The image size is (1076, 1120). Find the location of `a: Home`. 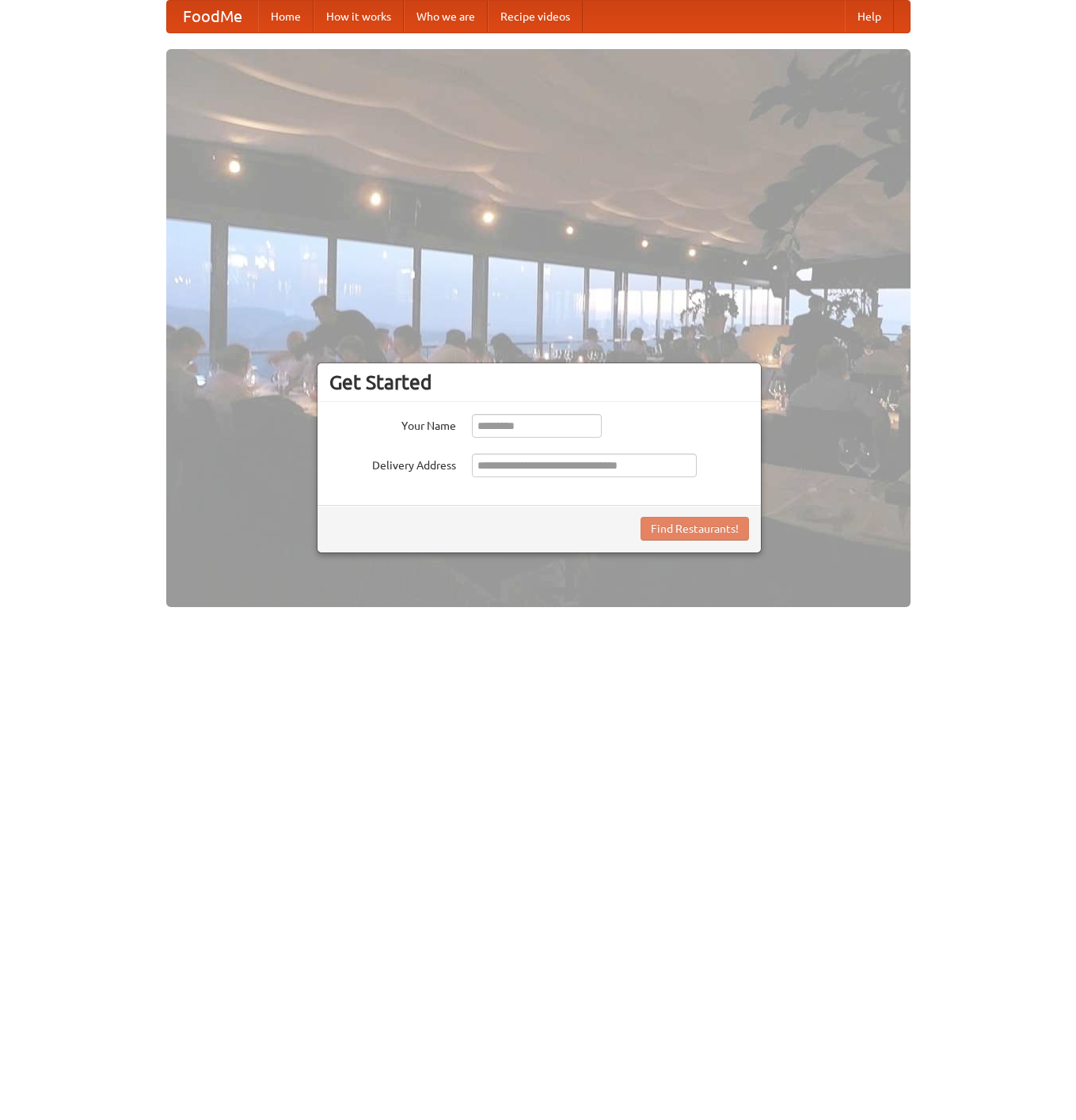

a: Home is located at coordinates (286, 17).